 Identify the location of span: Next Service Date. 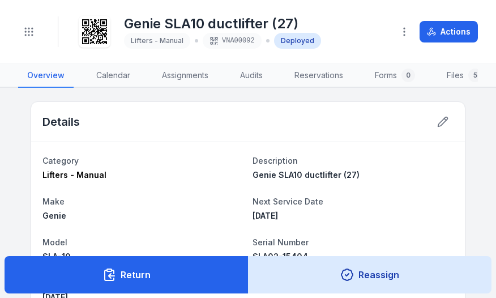
(287, 201).